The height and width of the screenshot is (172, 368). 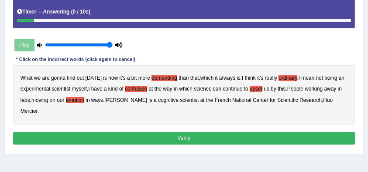 What do you see at coordinates (261, 100) in the screenshot?
I see `b: Center` at bounding box center [261, 100].